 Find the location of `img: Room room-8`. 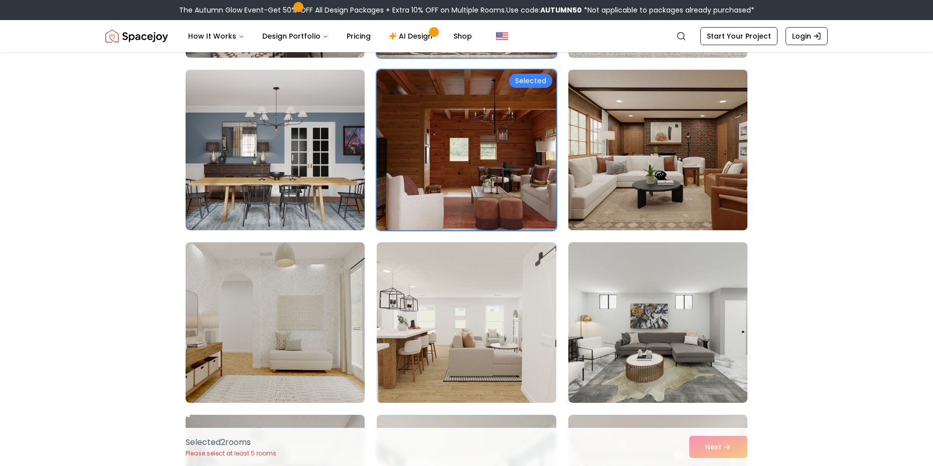

img: Room room-8 is located at coordinates (466, 150).